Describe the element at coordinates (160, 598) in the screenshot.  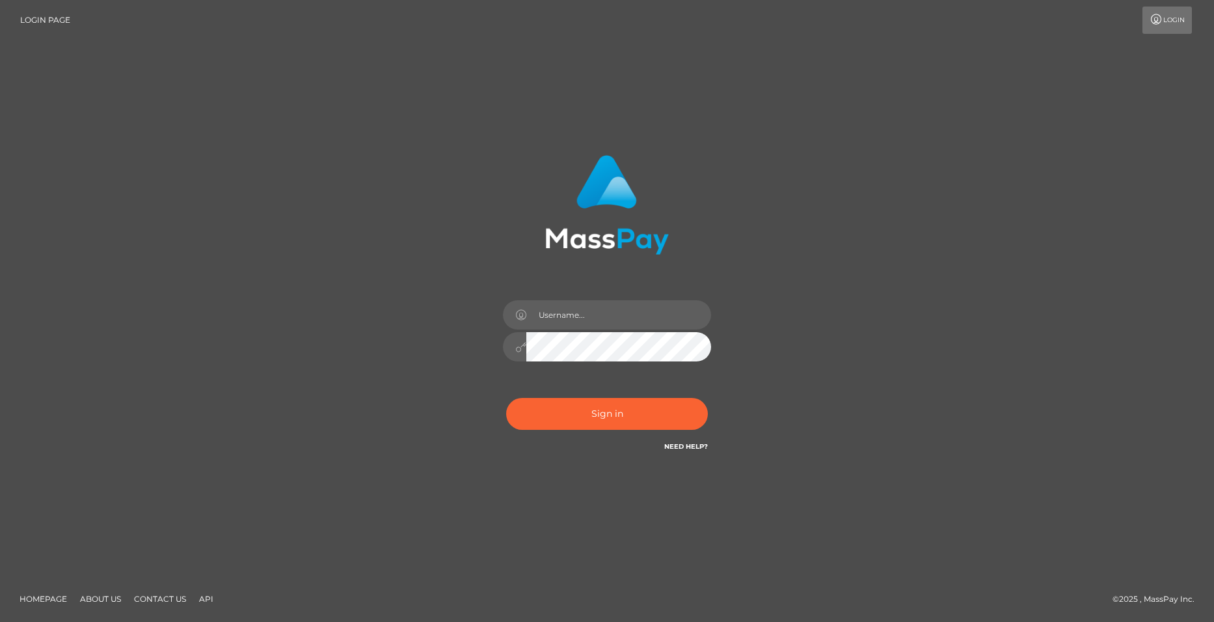
I see `a: Contact Us` at that location.